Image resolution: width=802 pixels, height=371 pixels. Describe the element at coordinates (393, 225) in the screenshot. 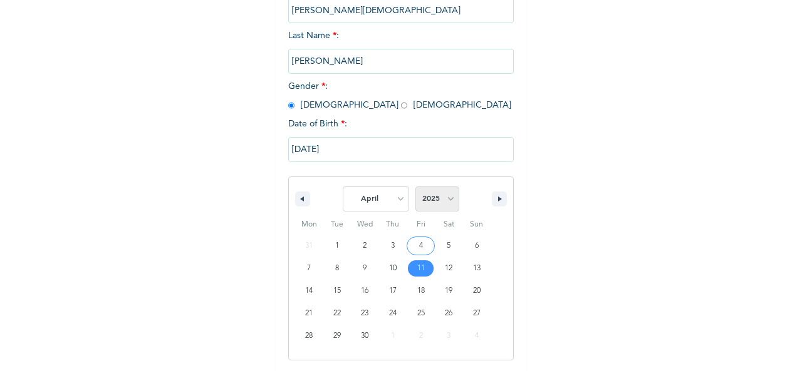

I see `span: Thu` at that location.